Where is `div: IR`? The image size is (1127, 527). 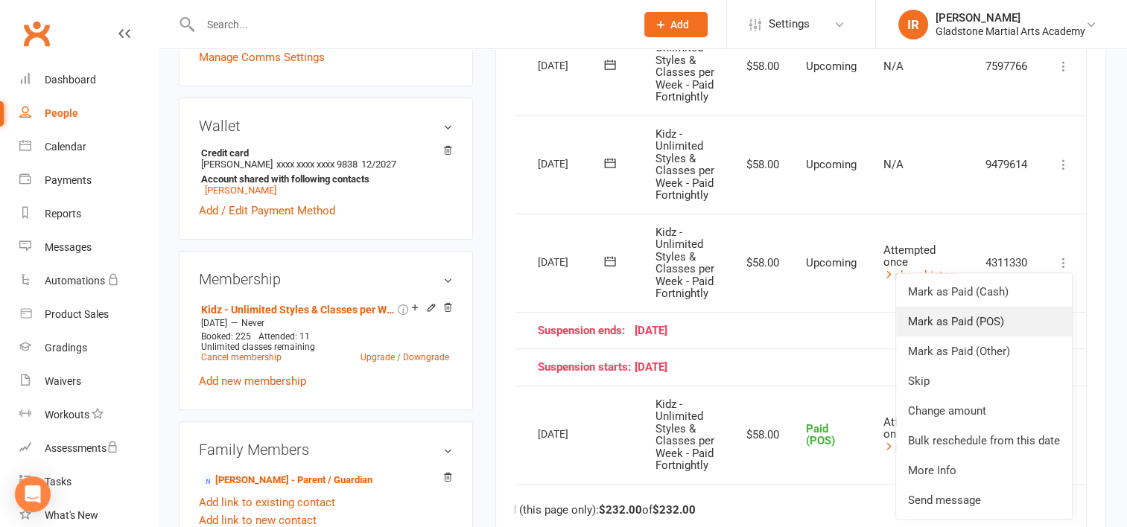 div: IR is located at coordinates (913, 25).